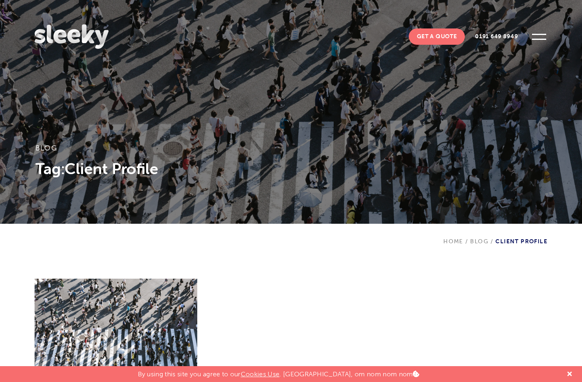  I want to click on h1: Tag:, so click(291, 169).